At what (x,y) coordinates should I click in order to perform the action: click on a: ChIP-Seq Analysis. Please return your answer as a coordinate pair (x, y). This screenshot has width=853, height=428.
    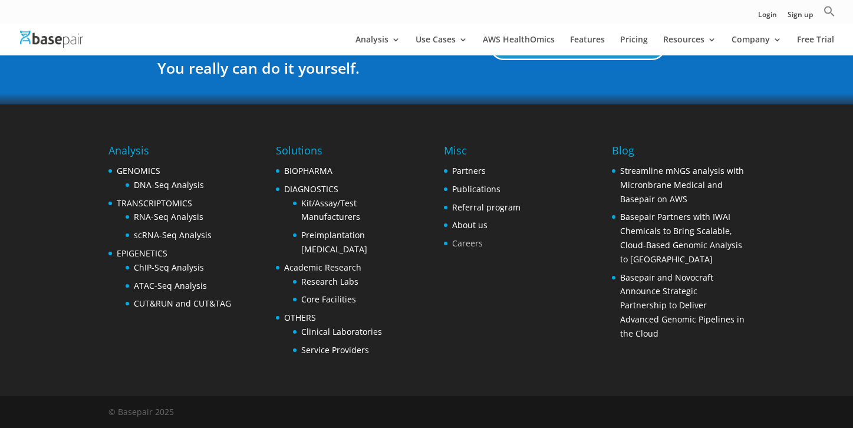
    Looking at the image, I should click on (169, 267).